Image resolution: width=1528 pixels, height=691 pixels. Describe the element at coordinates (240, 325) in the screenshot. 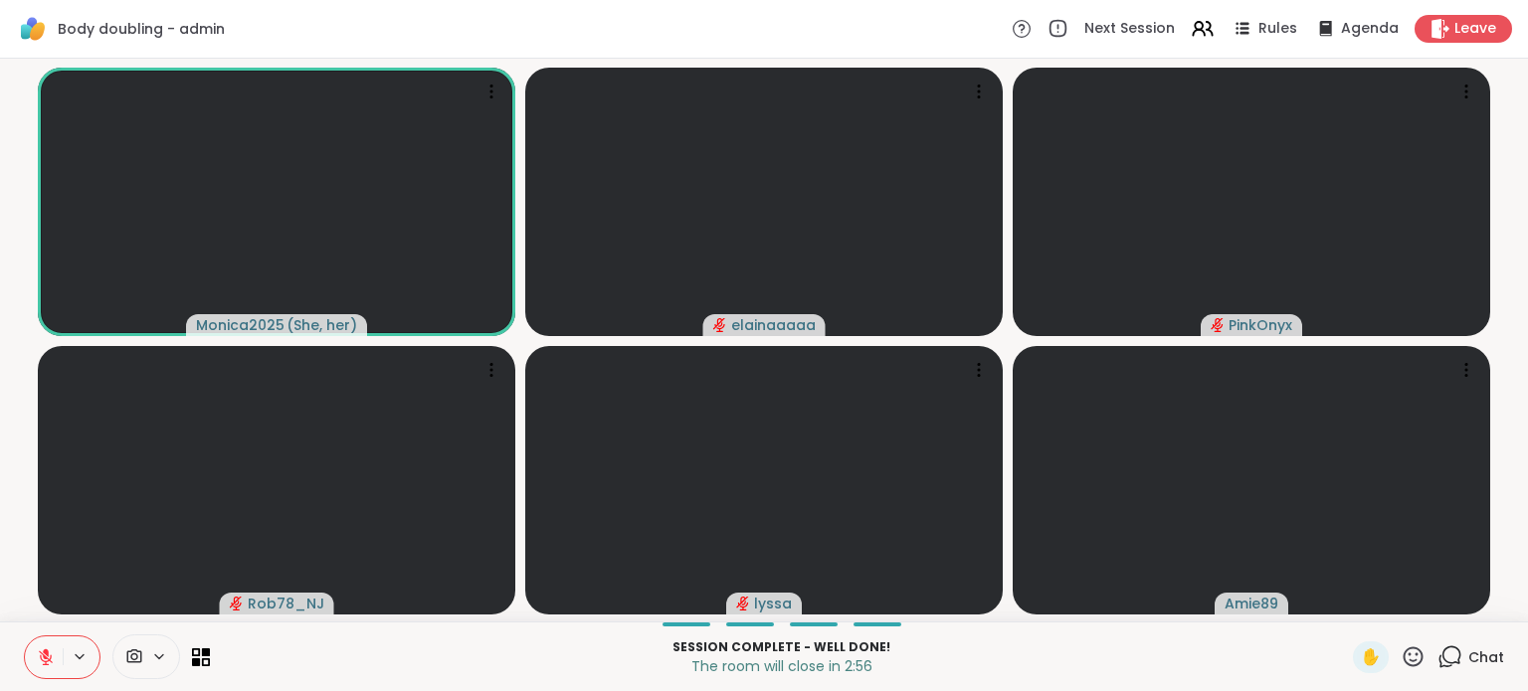

I see `span: Monica2025` at that location.